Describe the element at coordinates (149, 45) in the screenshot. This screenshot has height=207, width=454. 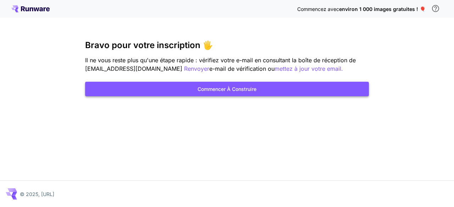
I see `font: Bravo pour votre inscription 🖐️` at that location.